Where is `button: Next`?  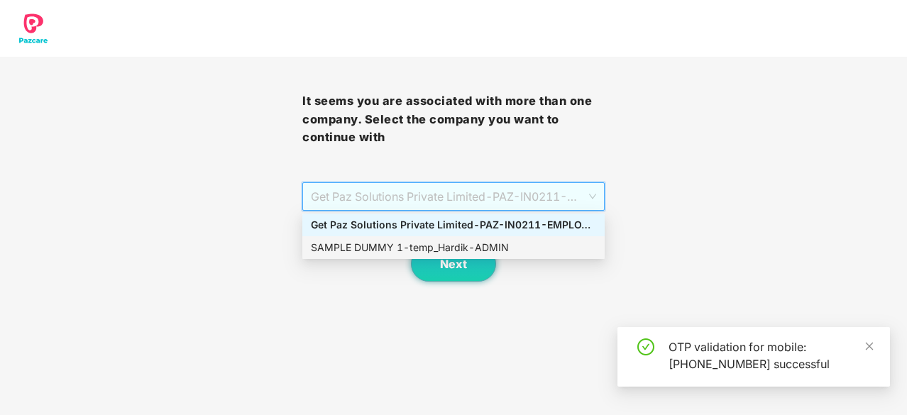
button: Next is located at coordinates (453, 264).